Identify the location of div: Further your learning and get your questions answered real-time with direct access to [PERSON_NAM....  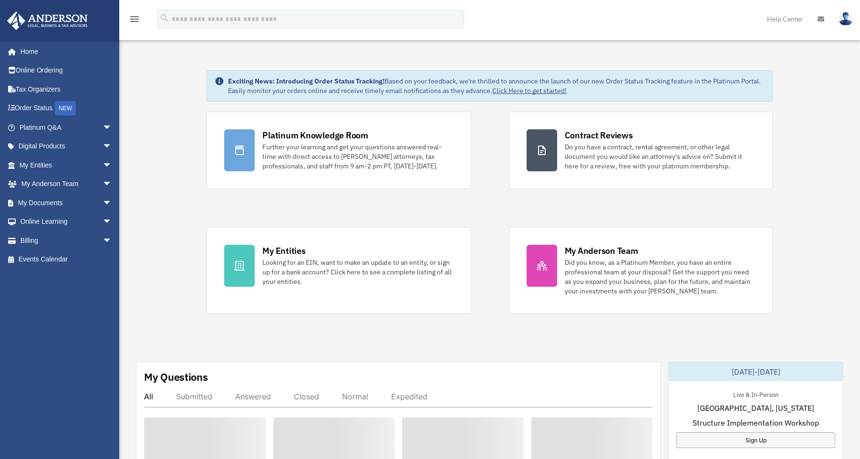
(357, 156).